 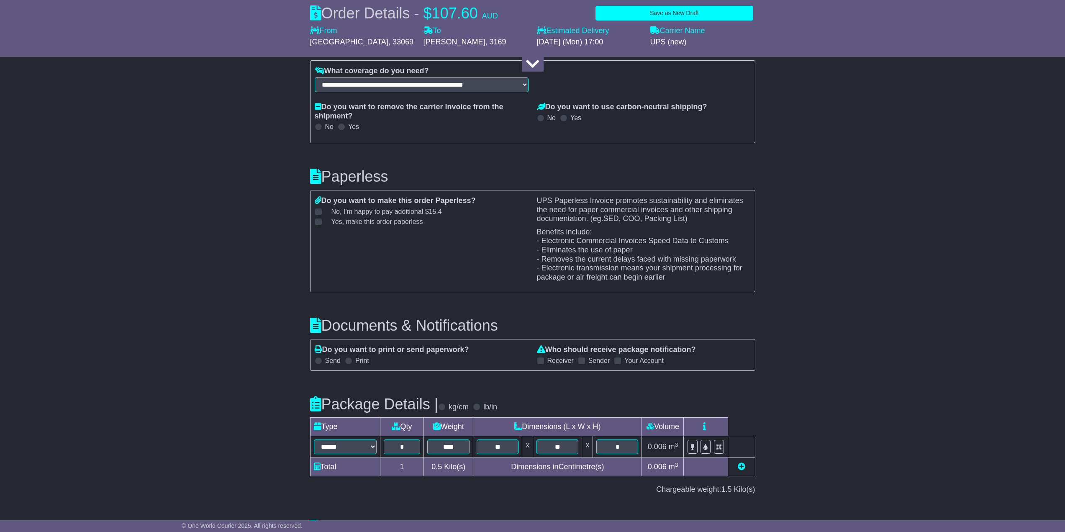 What do you see at coordinates (402, 427) in the screenshot?
I see `td: Qty` at bounding box center [402, 427].